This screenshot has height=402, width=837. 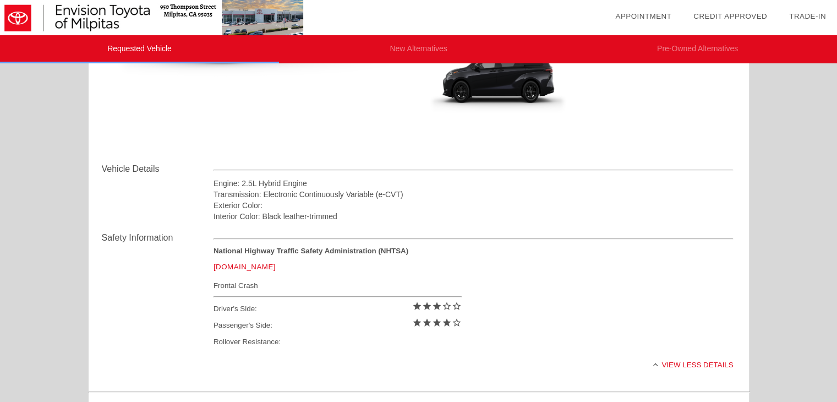 What do you see at coordinates (808, 16) in the screenshot?
I see `a: Trade-In` at bounding box center [808, 16].